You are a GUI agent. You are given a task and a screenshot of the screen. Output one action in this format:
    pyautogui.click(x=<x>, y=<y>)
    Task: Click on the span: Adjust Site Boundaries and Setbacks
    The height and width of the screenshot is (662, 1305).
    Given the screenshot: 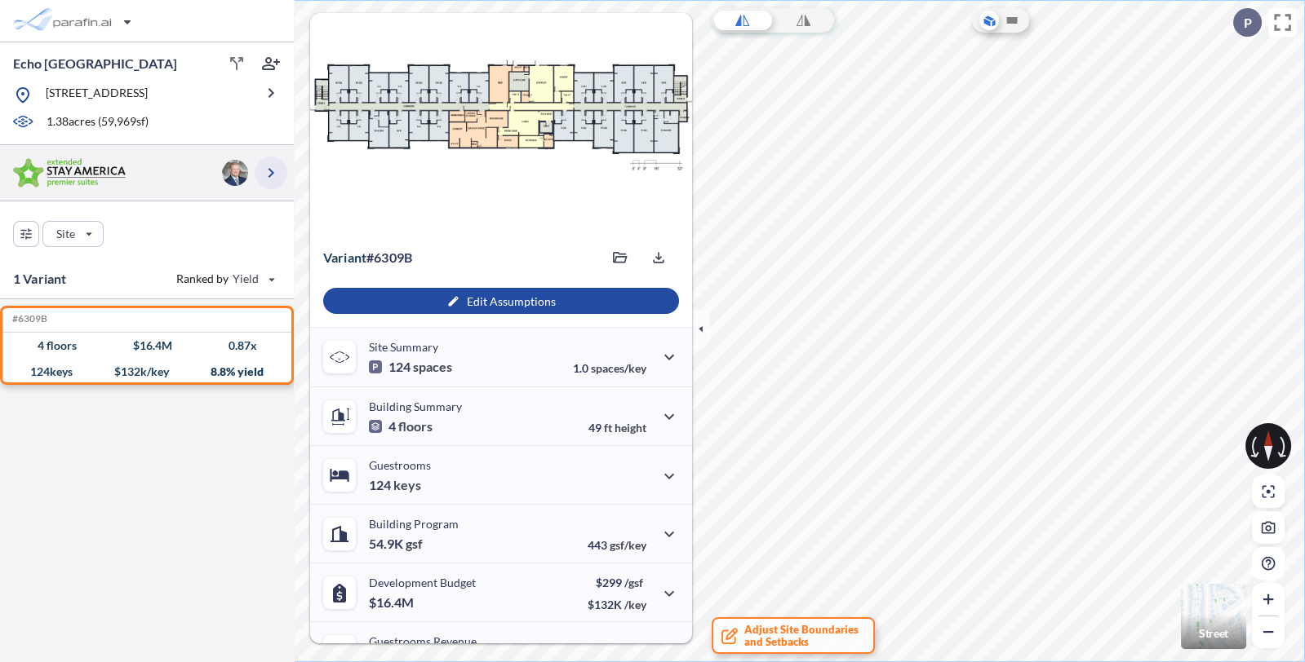 What is the action you would take?
    pyautogui.click(x=801, y=636)
    